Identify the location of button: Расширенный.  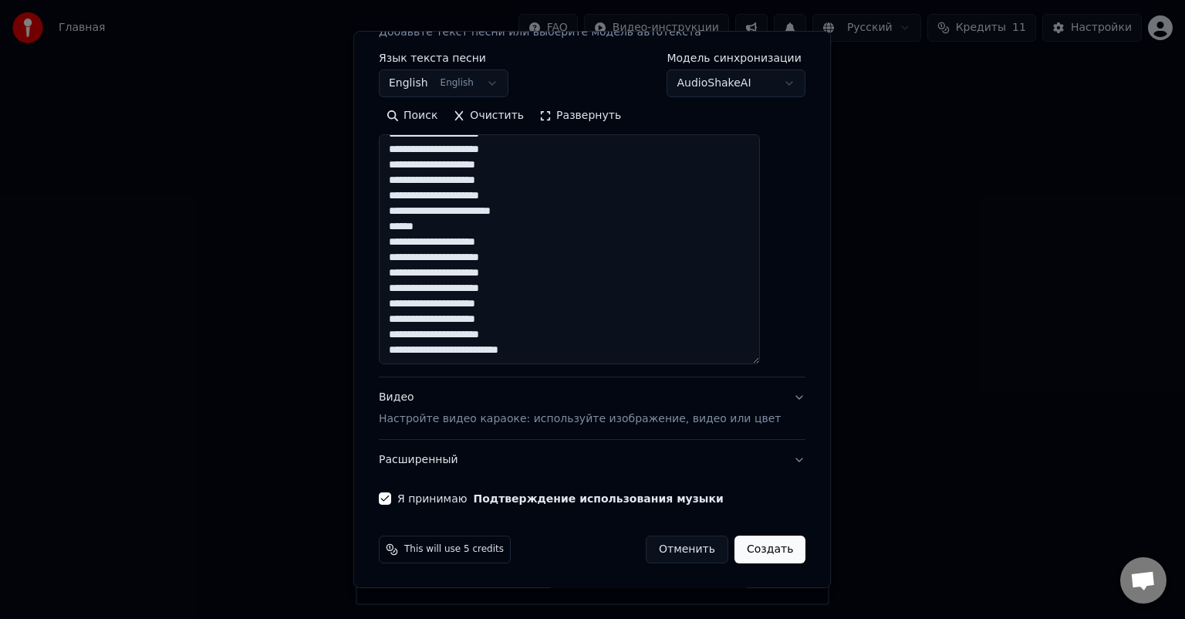
(592, 460).